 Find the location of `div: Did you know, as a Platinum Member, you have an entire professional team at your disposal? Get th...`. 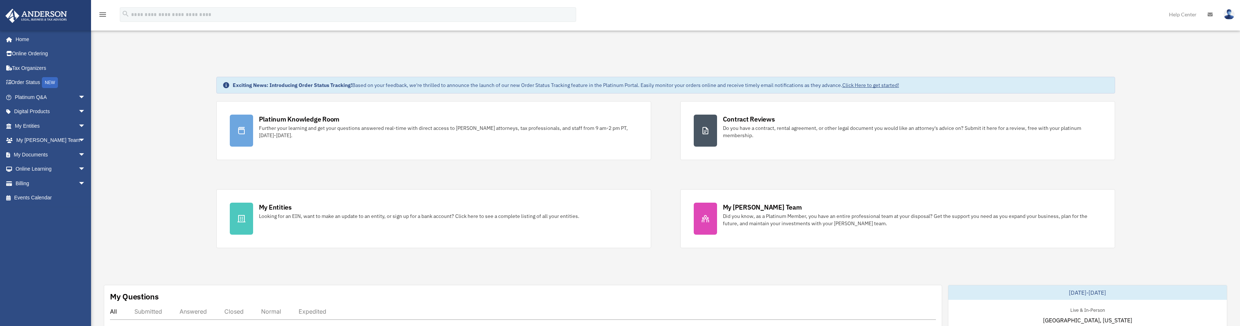

div: Did you know, as a Platinum Member, you have an entire professional team at your disposal? Get th... is located at coordinates (912, 220).